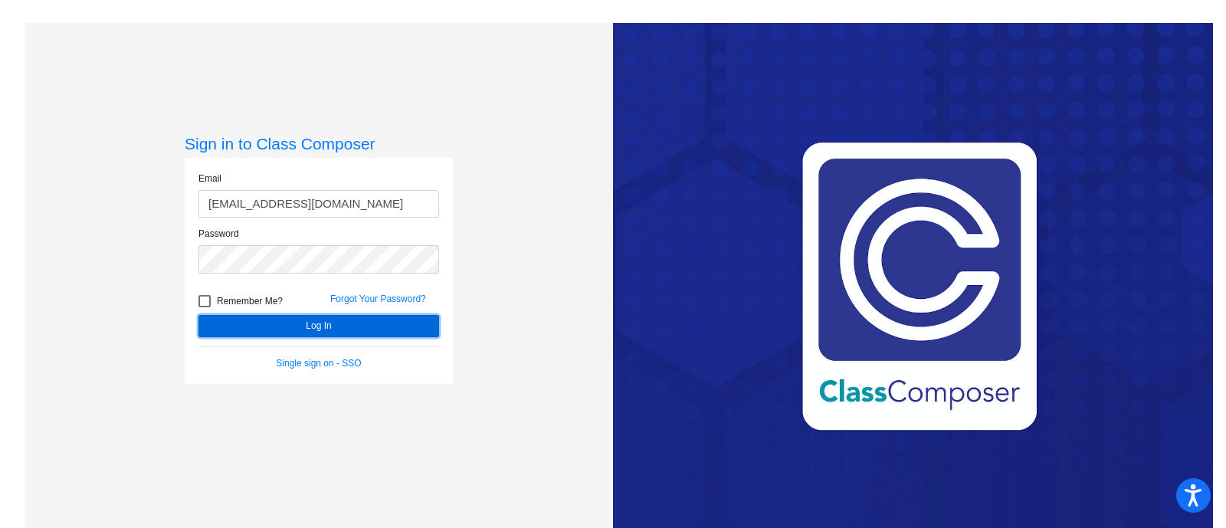  Describe the element at coordinates (319, 143) in the screenshot. I see `h3: Sign in to Class Composer` at that location.